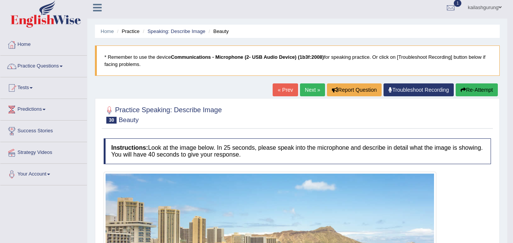 The width and height of the screenshot is (513, 243). What do you see at coordinates (44, 109) in the screenshot?
I see `a: Predictions` at bounding box center [44, 109].